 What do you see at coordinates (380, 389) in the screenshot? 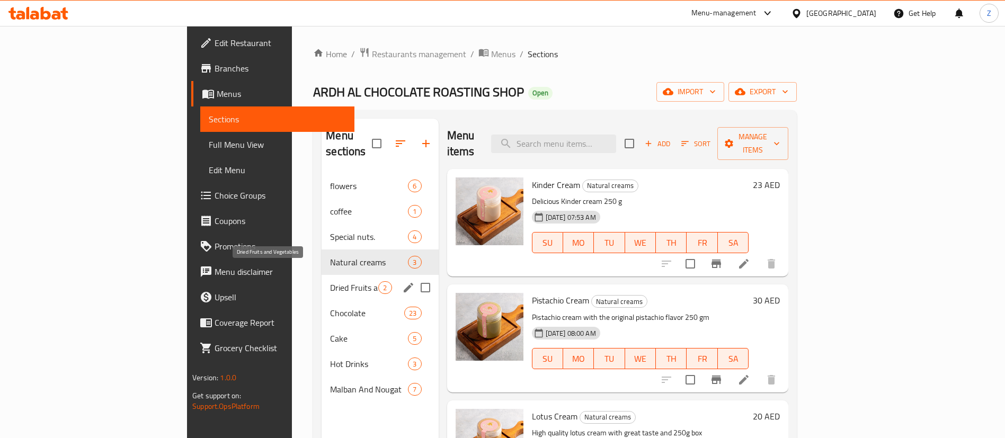
I see `div: Malban And Nougat7` at bounding box center [380, 389].